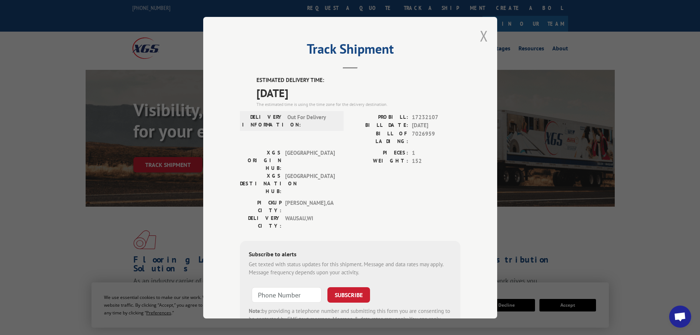 The image size is (700, 335). What do you see at coordinates (436, 137) in the screenshot?
I see `span: 7026959` at bounding box center [436, 137].